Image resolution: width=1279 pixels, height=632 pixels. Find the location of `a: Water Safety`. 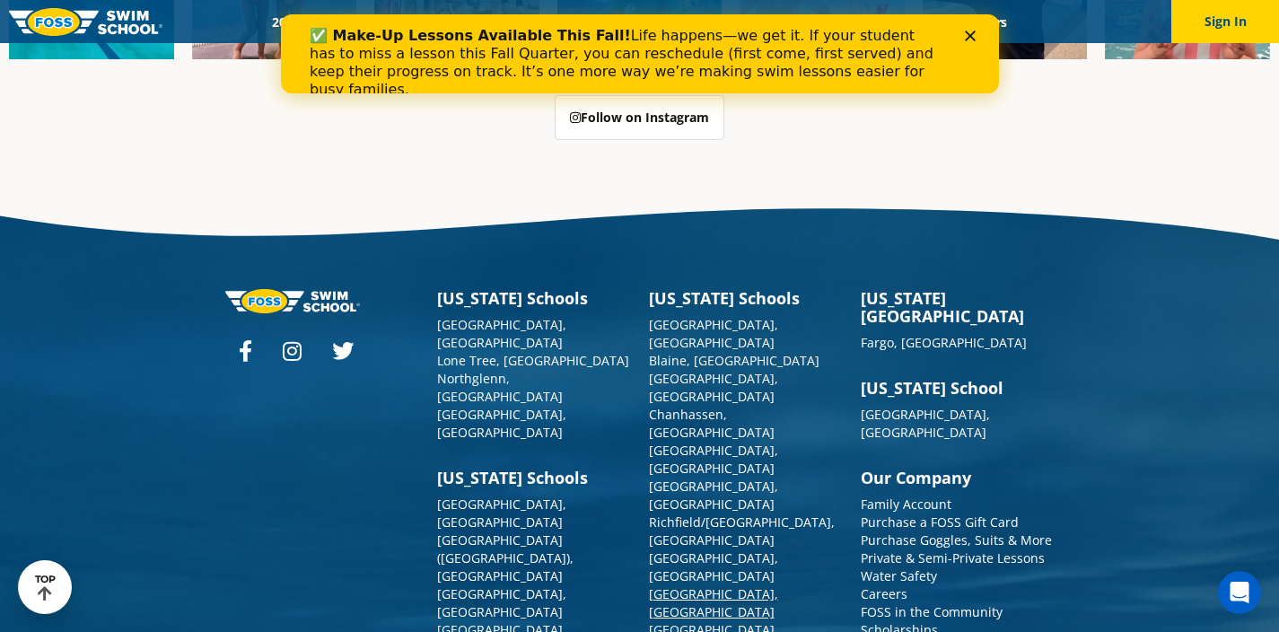

a: Water Safety is located at coordinates (898, 575).